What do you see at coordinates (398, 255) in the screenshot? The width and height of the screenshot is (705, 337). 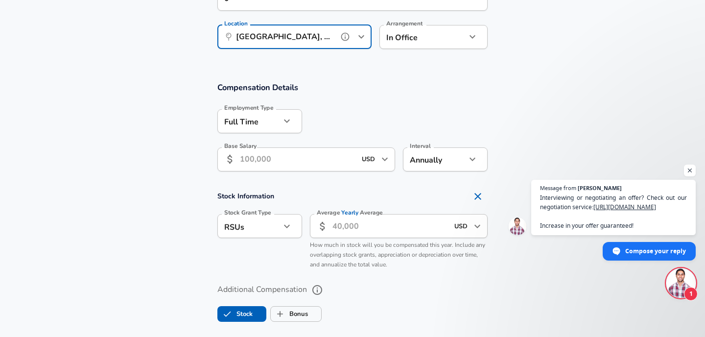 I see `span: How much in stock will you be compensated this year. Include any overlapping stock grants, apprec...` at bounding box center [398, 255].